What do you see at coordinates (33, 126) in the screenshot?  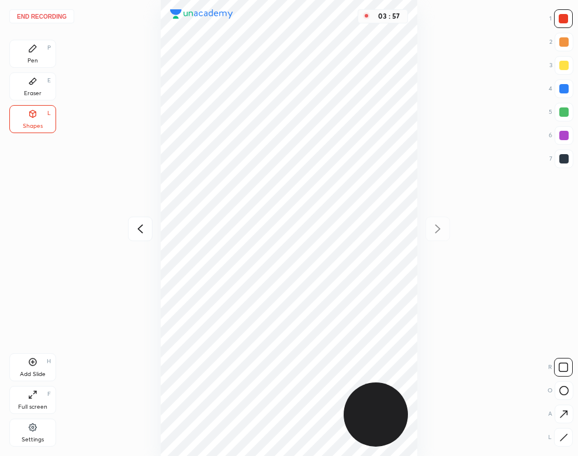 I see `div: Shapes` at bounding box center [33, 126].